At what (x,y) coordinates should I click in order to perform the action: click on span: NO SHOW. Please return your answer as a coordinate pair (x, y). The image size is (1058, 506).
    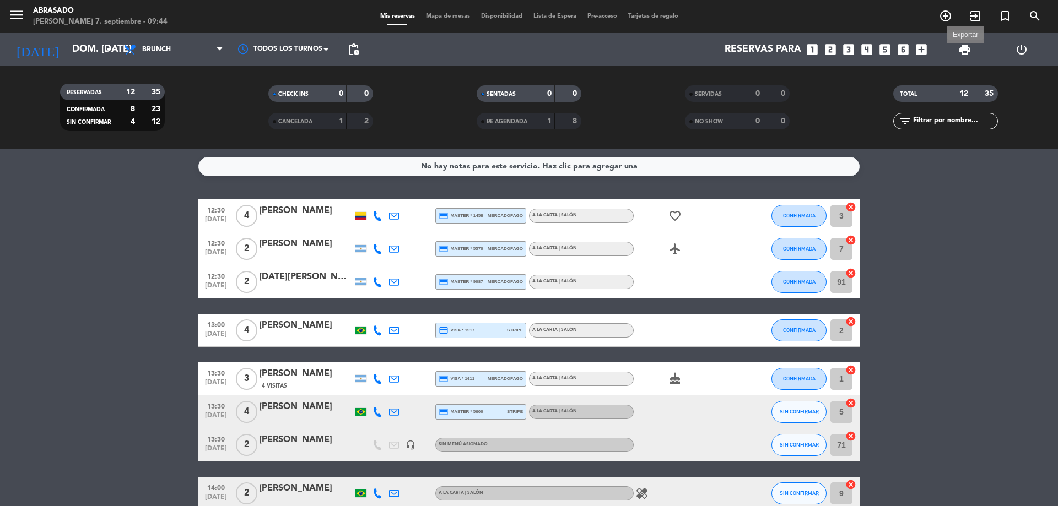
    Looking at the image, I should click on (709, 122).